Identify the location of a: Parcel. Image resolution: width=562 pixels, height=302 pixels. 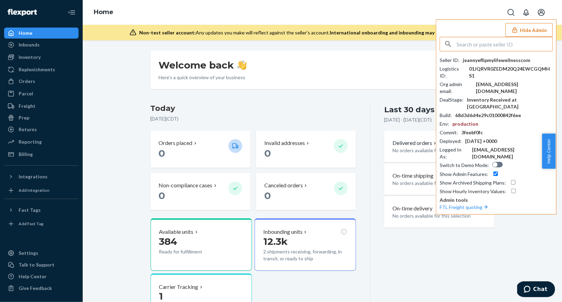
(41, 94).